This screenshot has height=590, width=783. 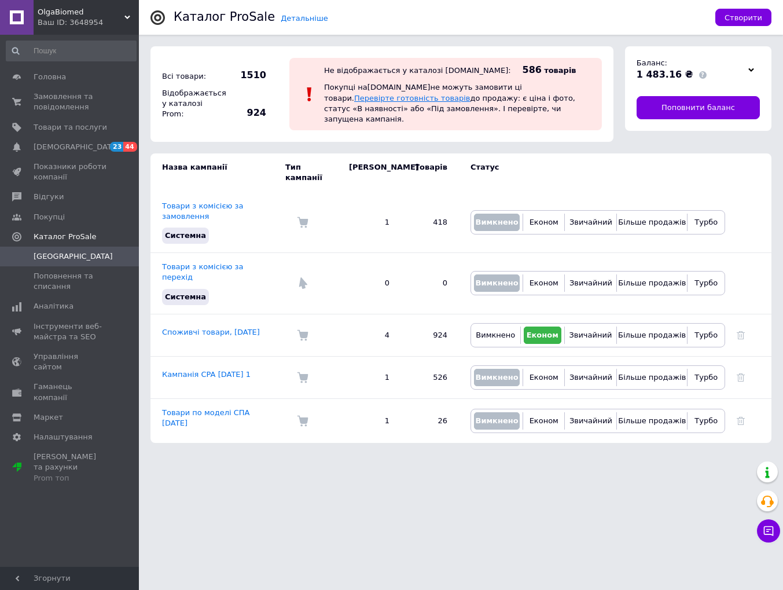 I want to click on span: Налаштування, so click(x=63, y=437).